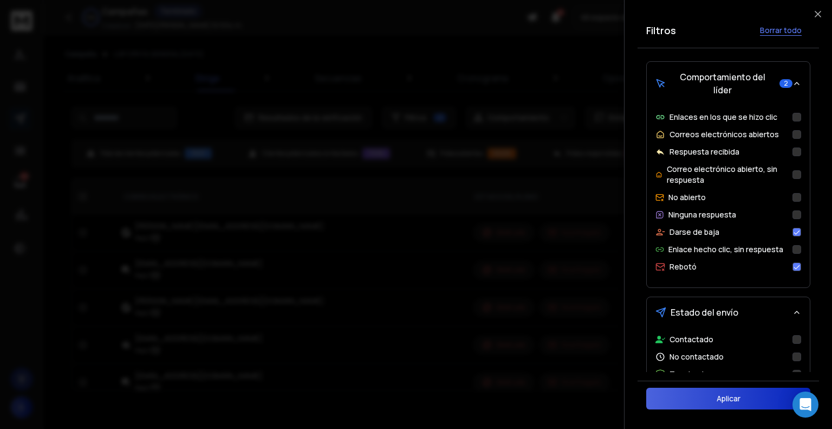 The width and height of the screenshot is (832, 429). Describe the element at coordinates (687, 197) in the screenshot. I see `font: No abierto` at that location.